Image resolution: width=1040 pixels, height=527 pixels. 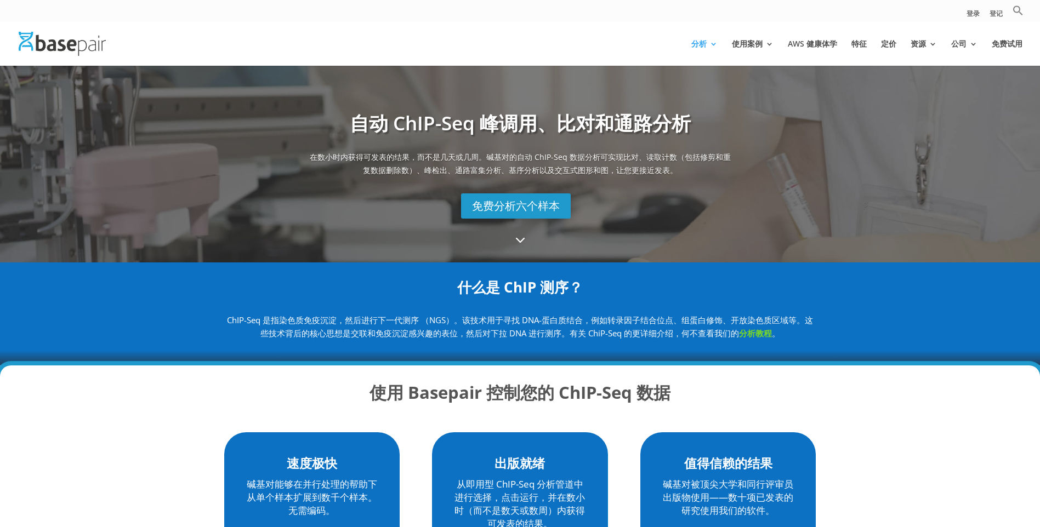 I want to click on h2: 值得信赖的结果, so click(x=728, y=466).